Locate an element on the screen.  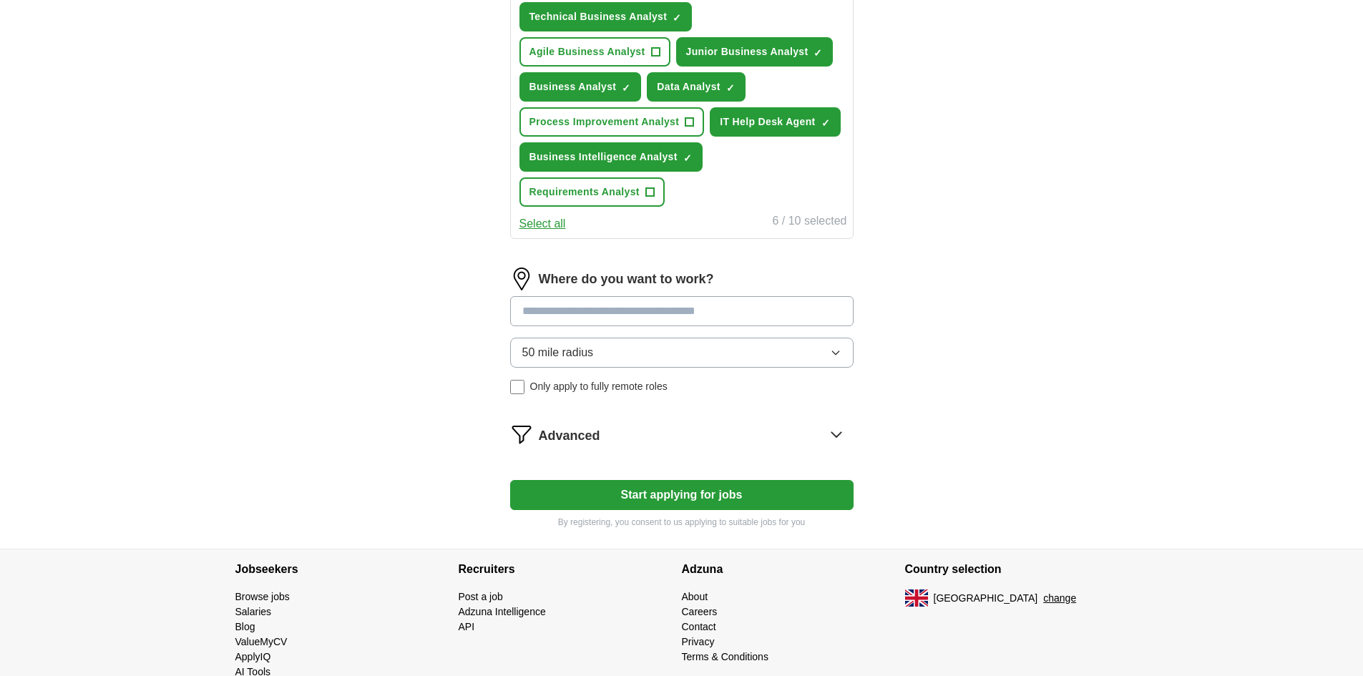
a: Contact is located at coordinates (699, 627).